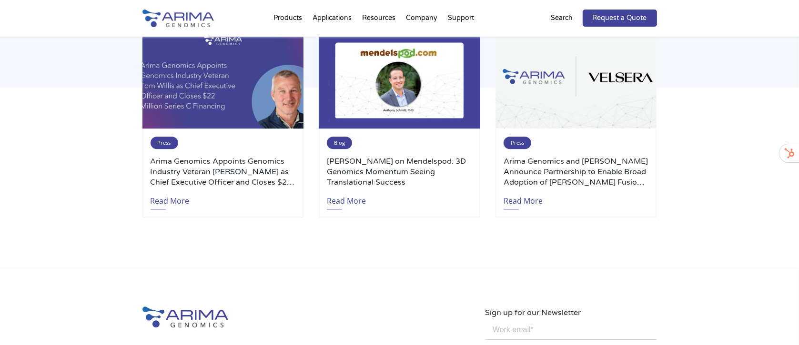  I want to click on img: Anthony-Schmitt-PhD-2-500x300.jpg, so click(399, 80).